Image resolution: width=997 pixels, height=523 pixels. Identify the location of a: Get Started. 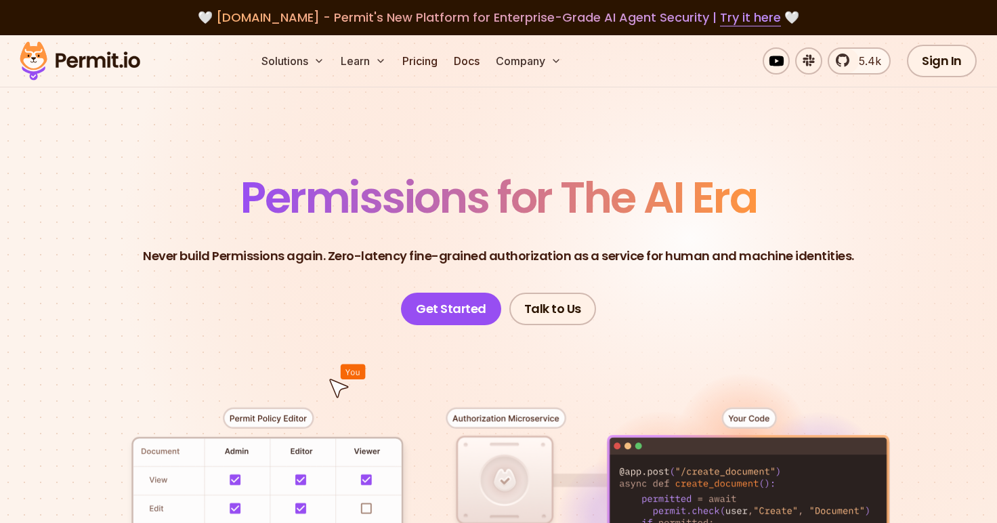
(451, 309).